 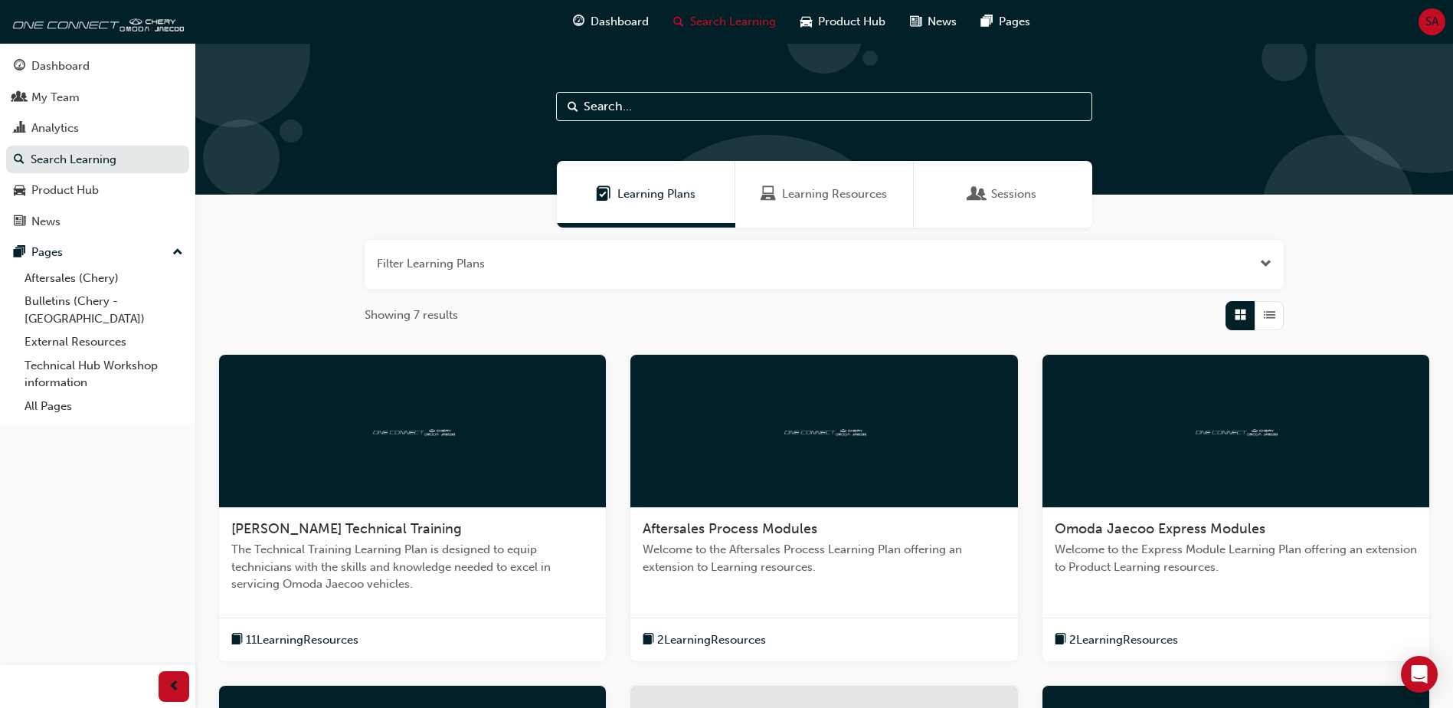 I want to click on span: people-icon, so click(x=19, y=98).